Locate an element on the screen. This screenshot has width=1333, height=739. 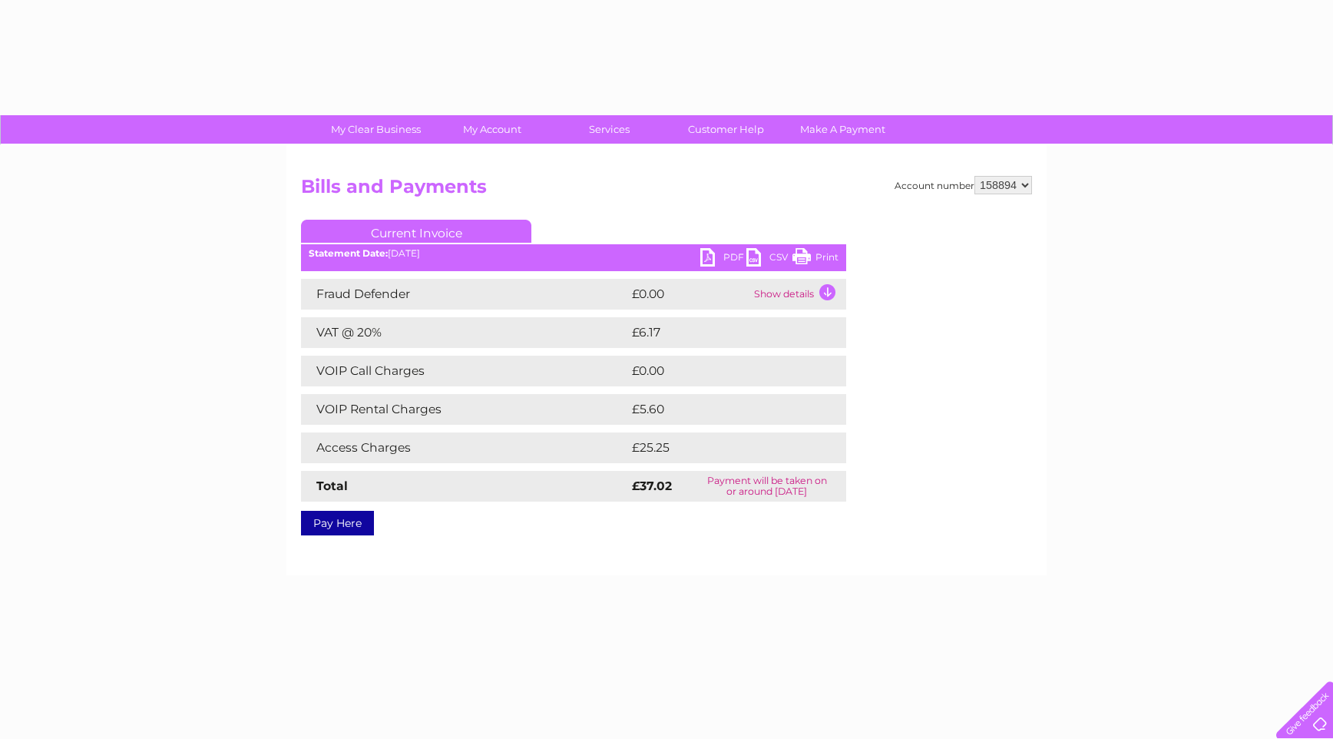
a: Customer Help is located at coordinates (726, 129).